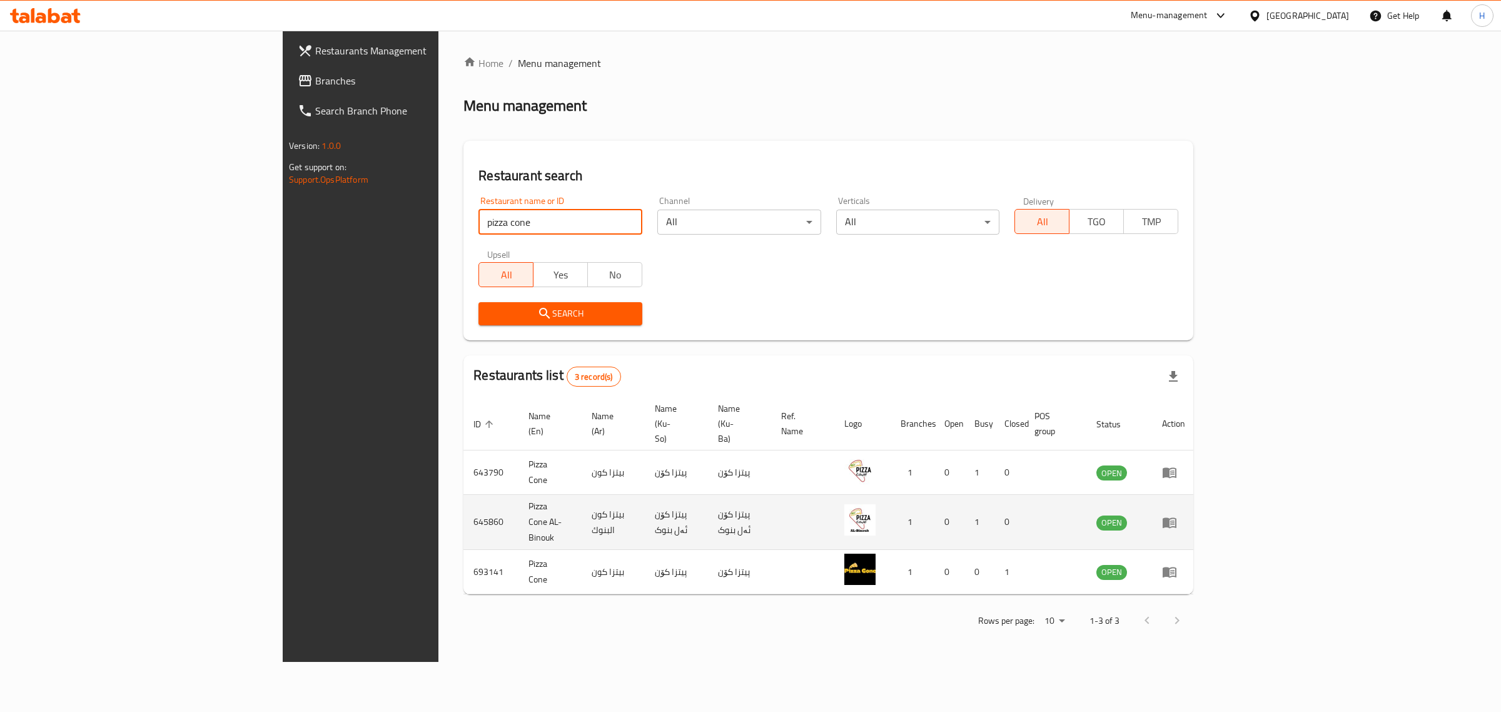  I want to click on th: Action, so click(1174, 423).